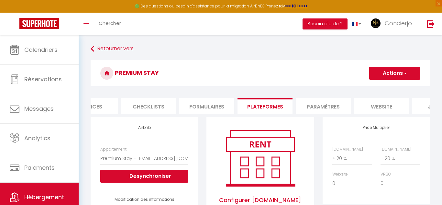  Describe the element at coordinates (377, 128) in the screenshot. I see `h4: Price Multiplier` at that location.